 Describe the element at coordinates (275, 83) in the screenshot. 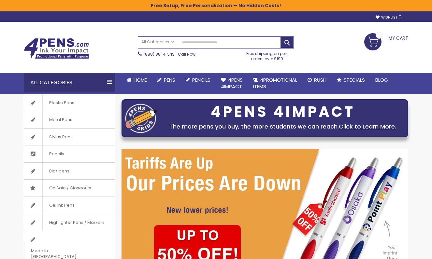

I see `a: 4PROMOTIONALITEMS` at that location.